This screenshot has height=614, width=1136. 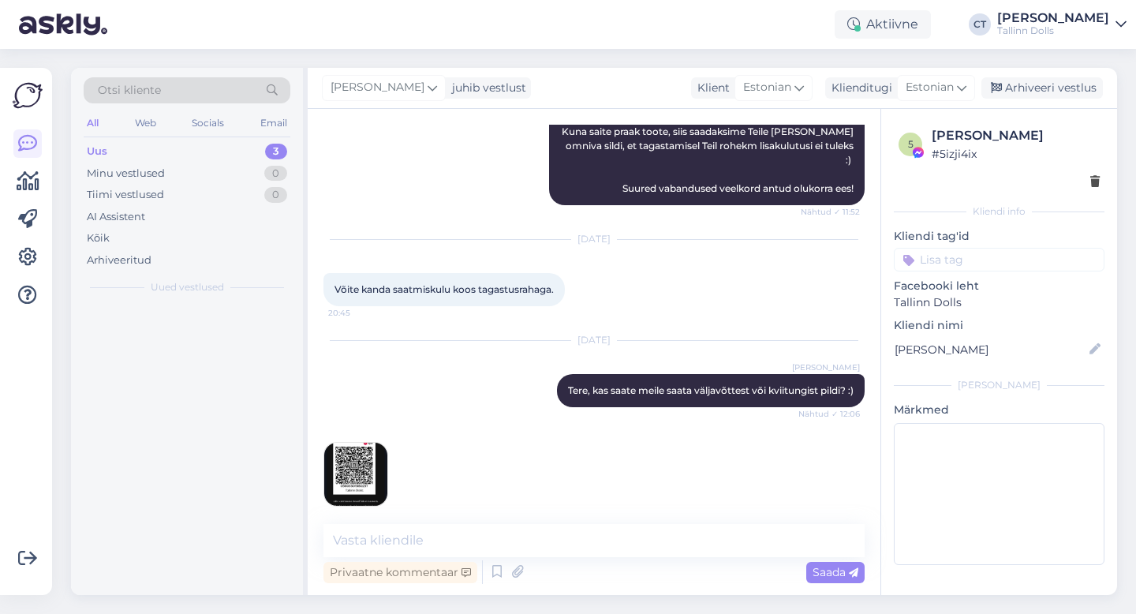 What do you see at coordinates (710, 88) in the screenshot?
I see `div: Klient` at bounding box center [710, 88].